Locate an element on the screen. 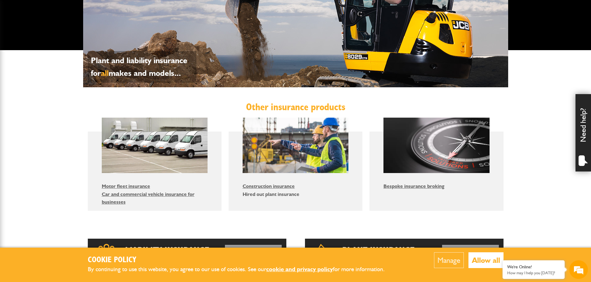  button: Manage is located at coordinates (449, 260).